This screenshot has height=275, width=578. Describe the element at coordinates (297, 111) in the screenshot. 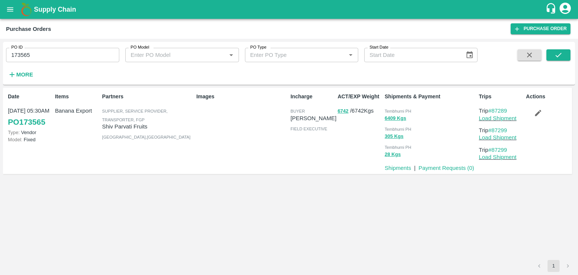

I see `span: buyer` at that location.